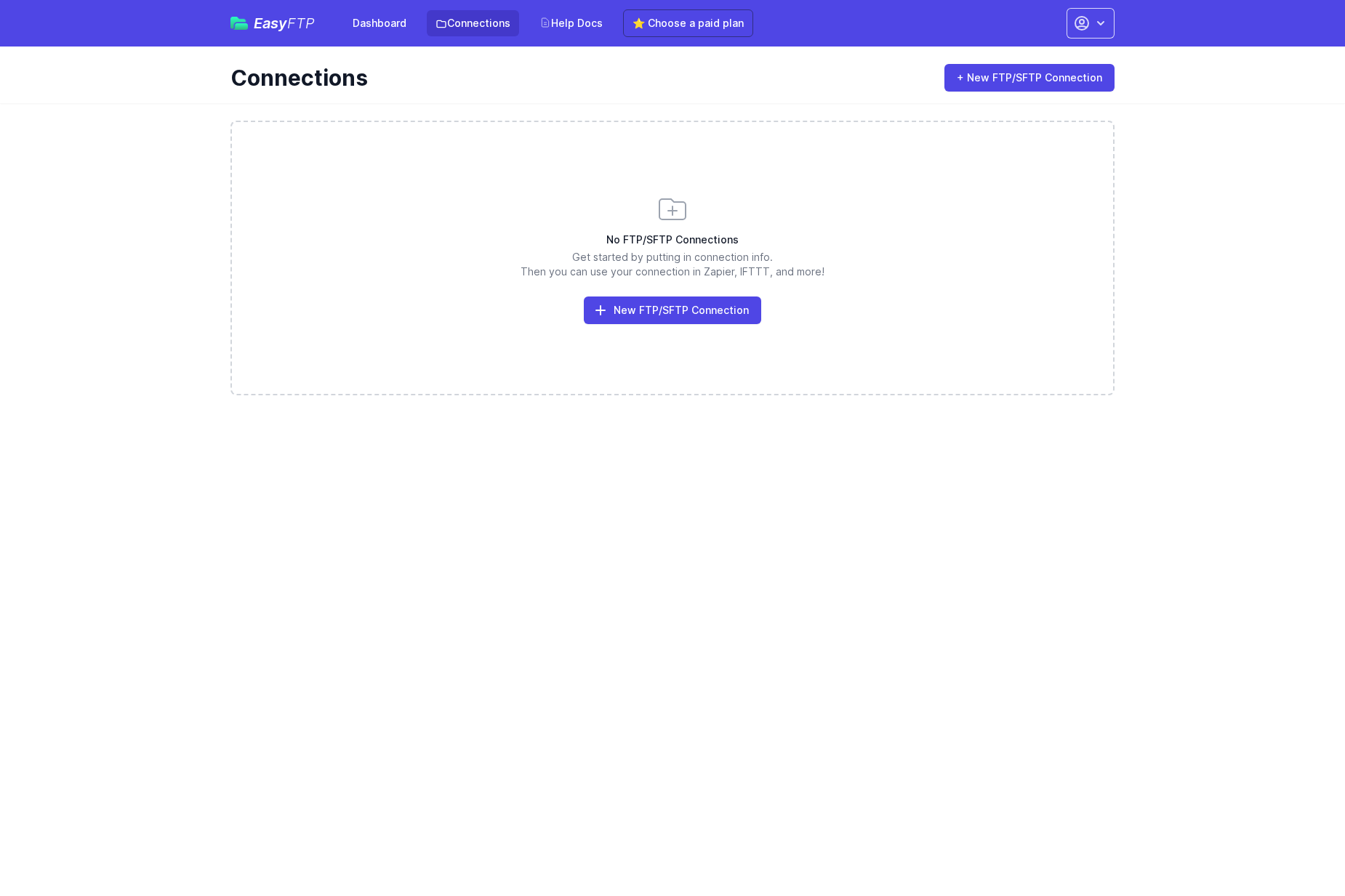 The width and height of the screenshot is (1345, 896). I want to click on p: Get started by putting in connection info. Then you can use your connection in Zapier, IFTTT, and..., so click(673, 265).